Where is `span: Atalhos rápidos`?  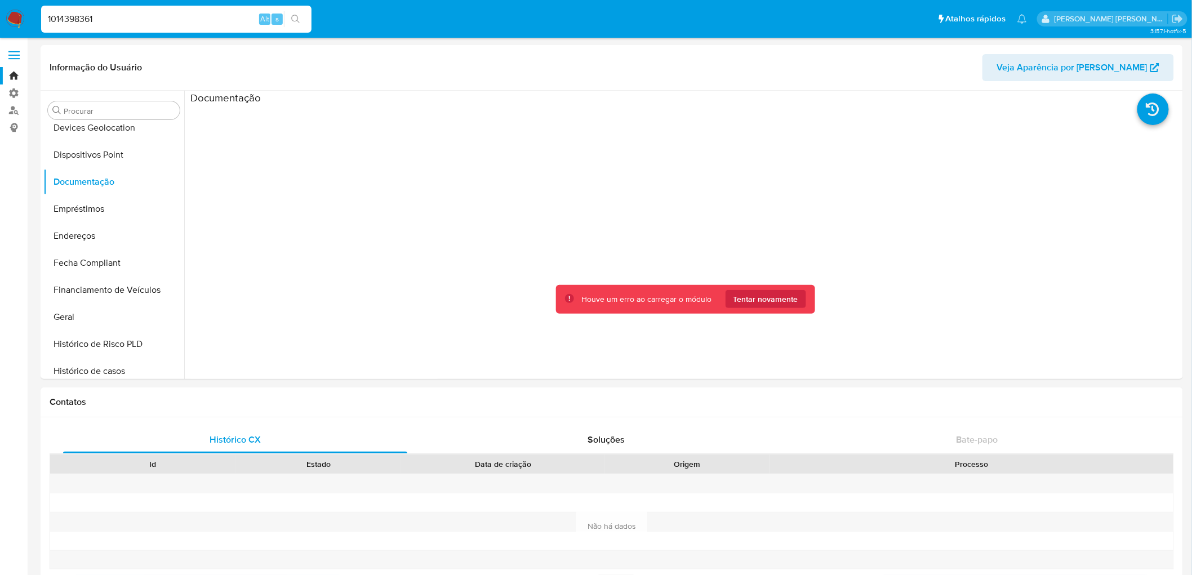 span: Atalhos rápidos is located at coordinates (975, 19).